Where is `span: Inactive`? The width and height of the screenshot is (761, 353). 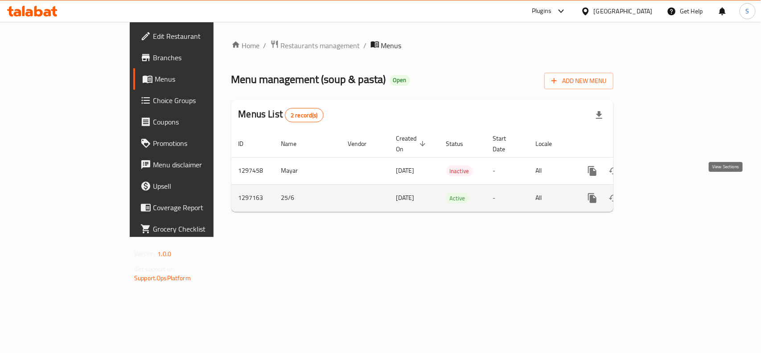 span: Inactive is located at coordinates (460, 171).